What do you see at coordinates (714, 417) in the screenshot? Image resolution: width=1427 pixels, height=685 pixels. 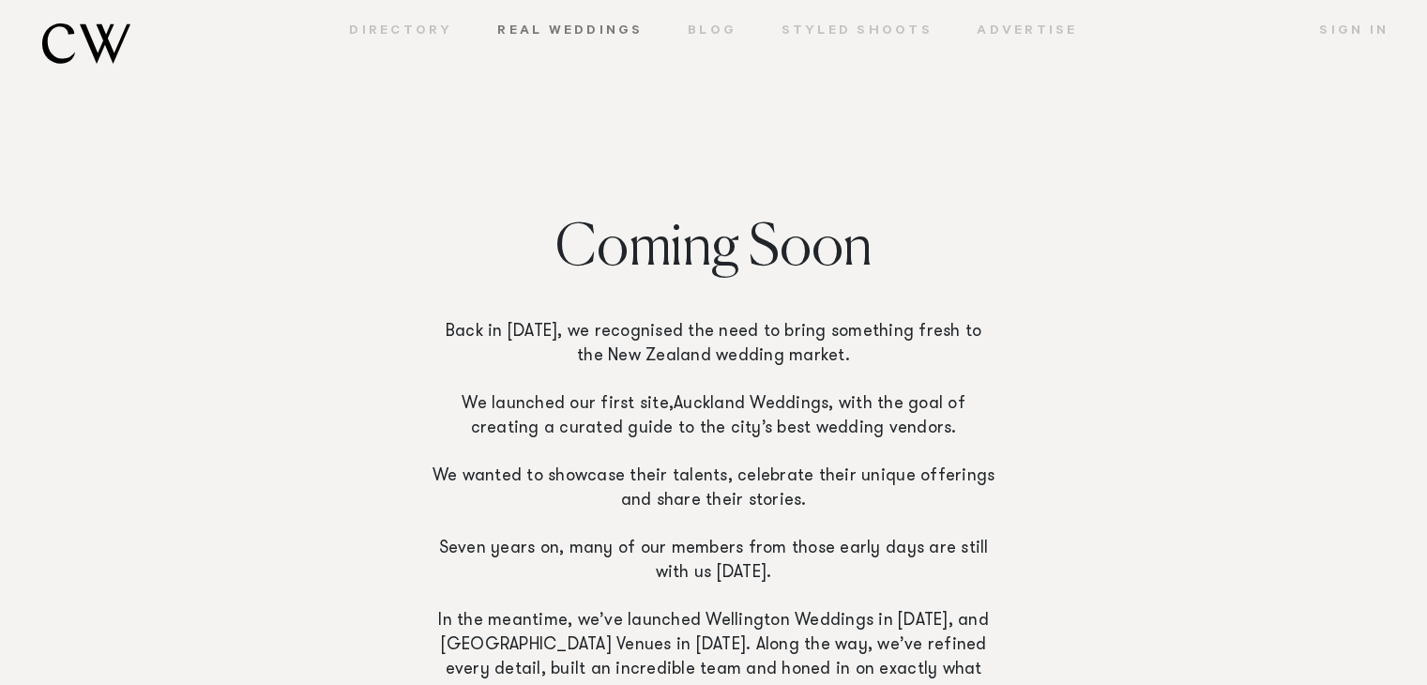 I see `p: We launched our first site, , with the goal of creating a curated guide to the city’s best weddin...` at bounding box center [714, 417].